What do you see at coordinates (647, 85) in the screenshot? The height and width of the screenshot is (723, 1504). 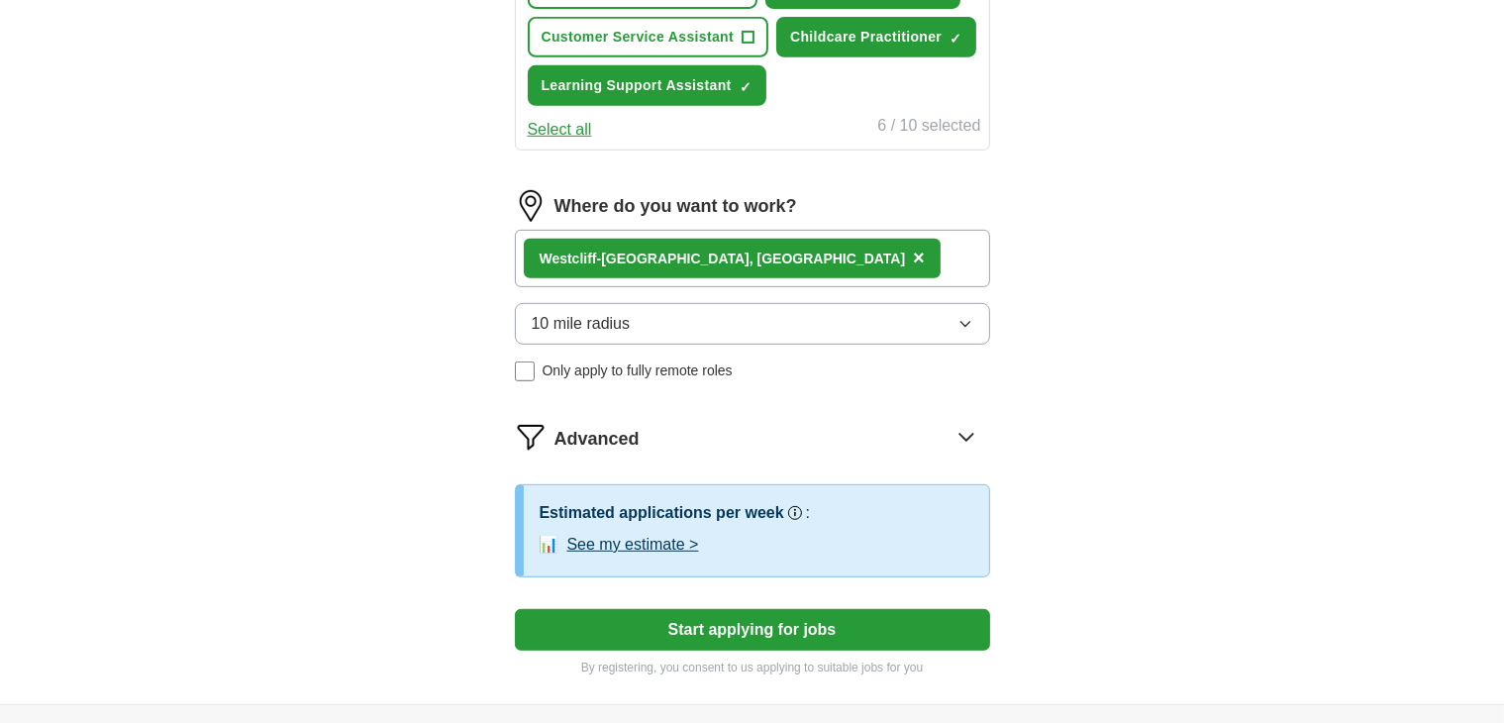 I see `button: Learning Support Assistant✓` at bounding box center [647, 85].